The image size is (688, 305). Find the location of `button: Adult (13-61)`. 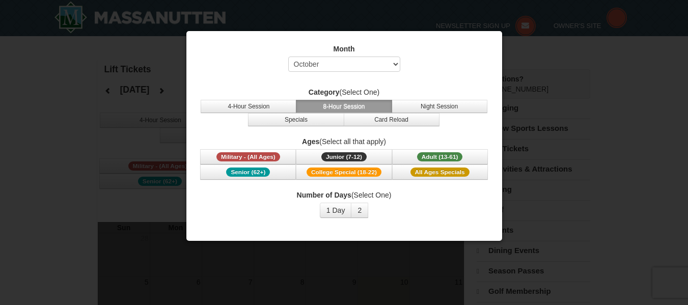

button: Adult (13-61) is located at coordinates (440, 157).